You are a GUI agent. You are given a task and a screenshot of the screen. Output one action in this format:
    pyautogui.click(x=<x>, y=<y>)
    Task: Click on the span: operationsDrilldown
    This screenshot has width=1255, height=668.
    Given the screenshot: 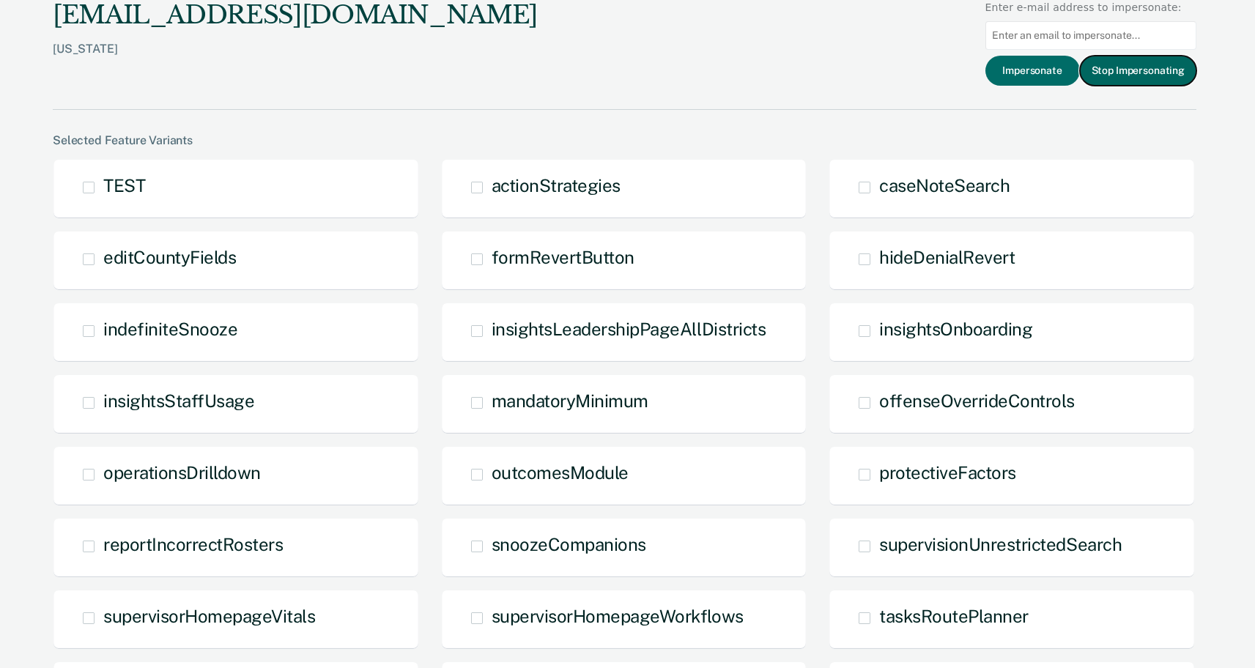 What is the action you would take?
    pyautogui.click(x=182, y=472)
    